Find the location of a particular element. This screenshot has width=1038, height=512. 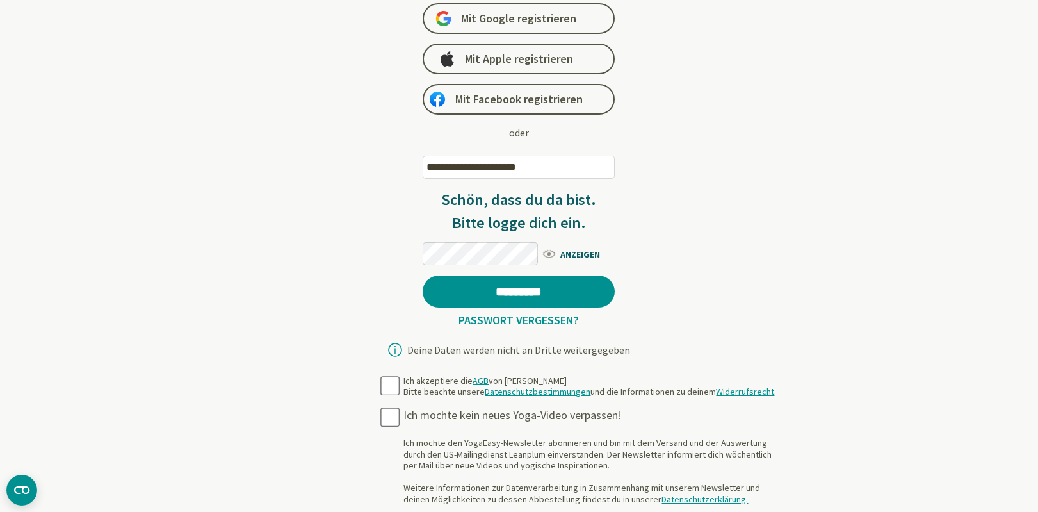

div: Ich möchte kein neues Yoga-Video verpassen! is located at coordinates (593, 415).